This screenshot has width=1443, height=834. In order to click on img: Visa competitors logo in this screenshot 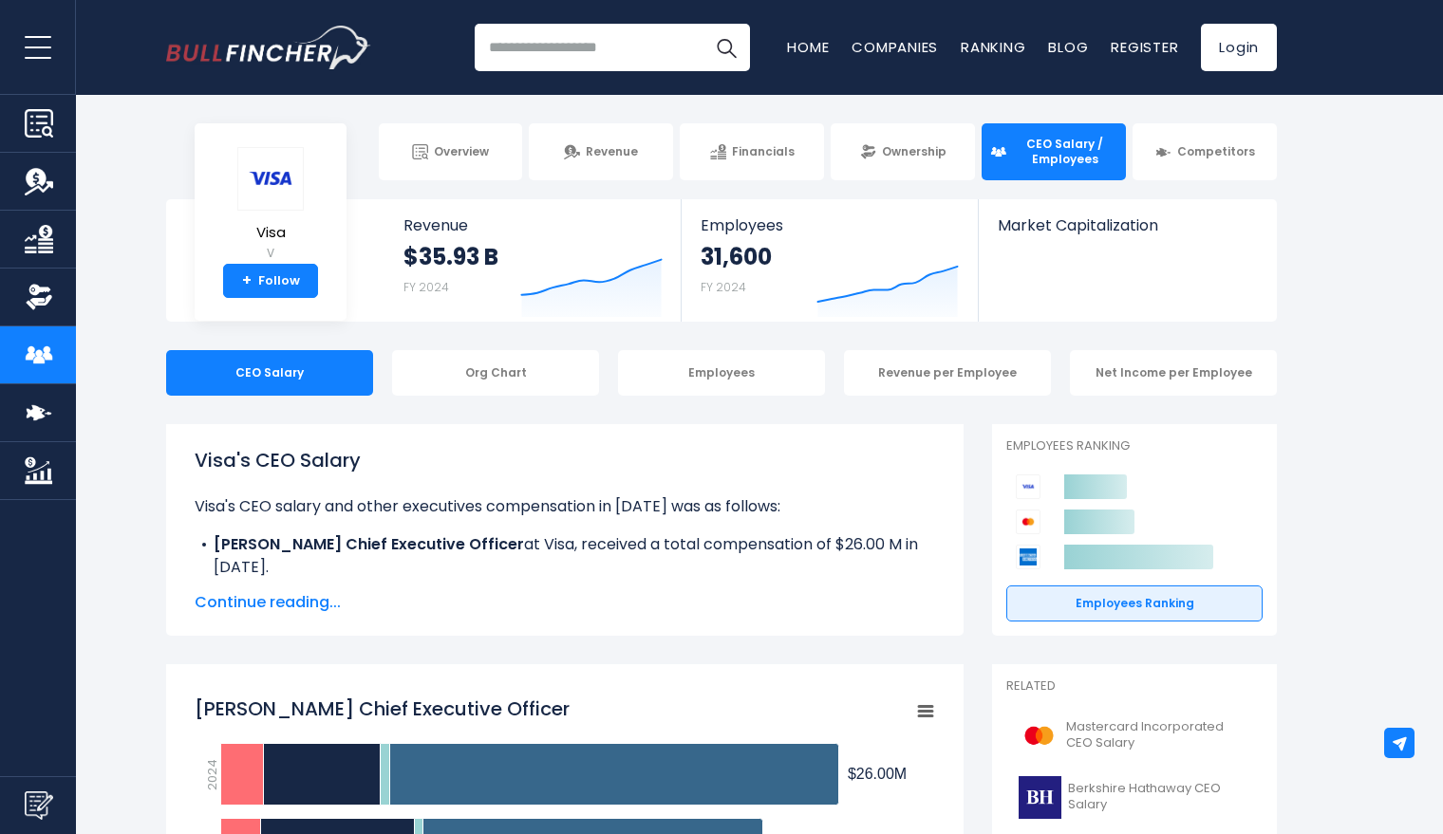, I will do `click(1028, 487)`.